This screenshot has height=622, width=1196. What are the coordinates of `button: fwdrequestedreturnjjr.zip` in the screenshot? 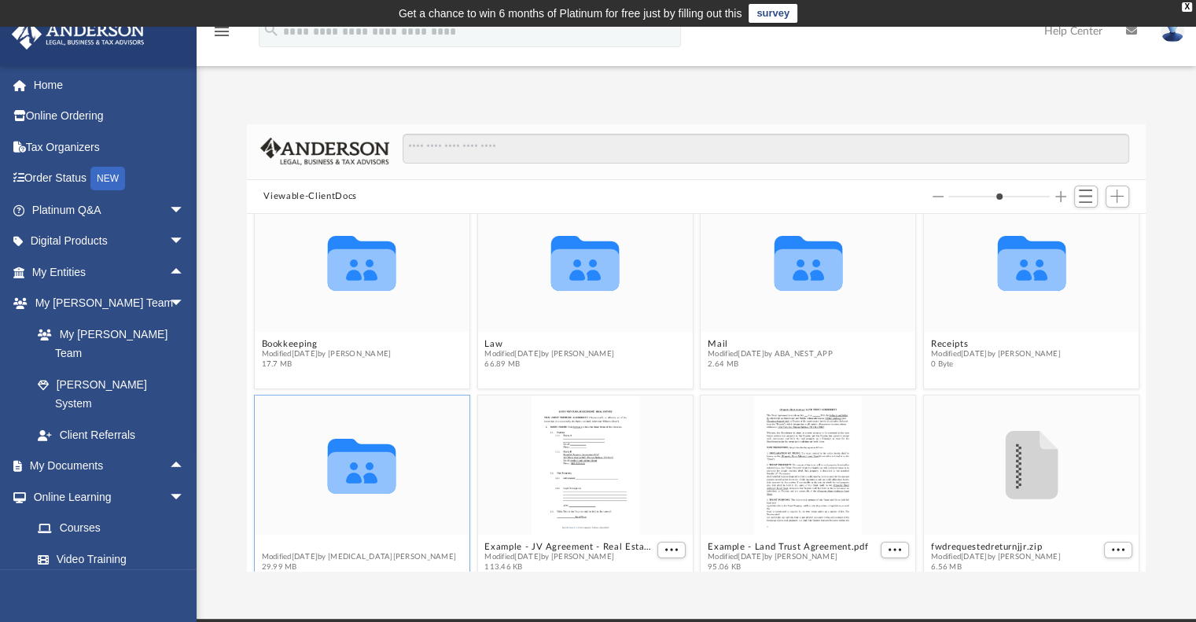 It's located at (995, 547).